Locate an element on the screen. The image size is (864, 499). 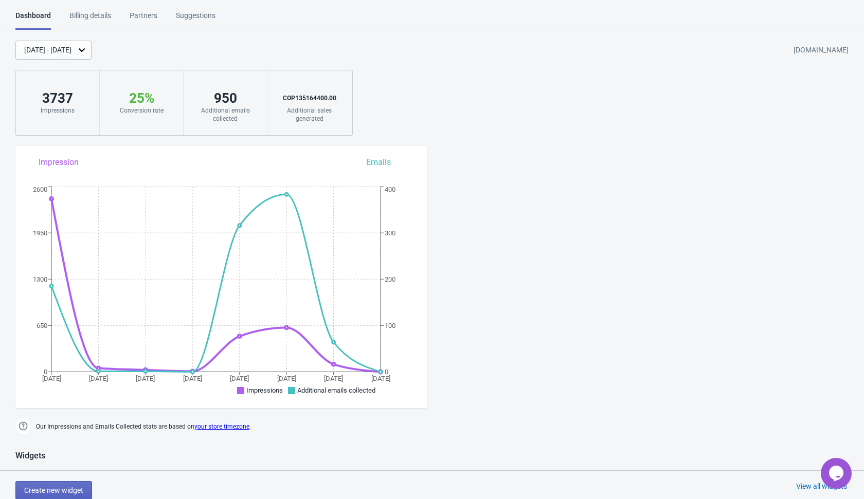
tspan: 300 is located at coordinates (390, 233).